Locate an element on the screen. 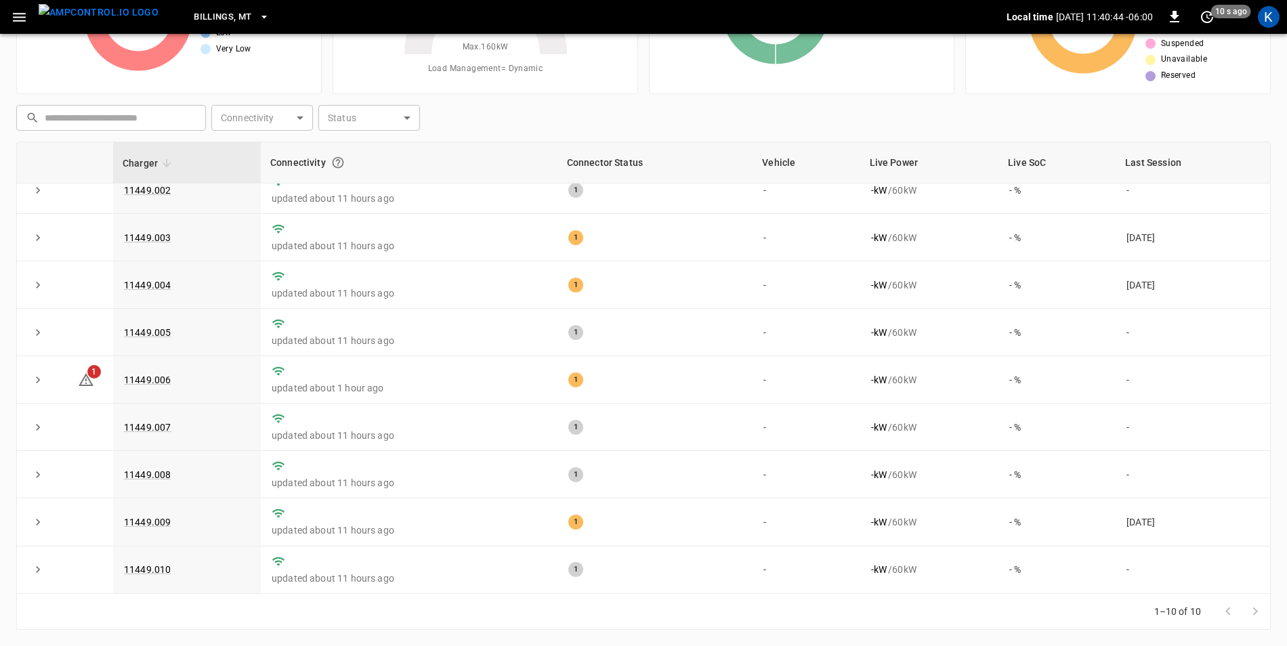 This screenshot has height=646, width=1287. span: Suspended is located at coordinates (1183, 44).